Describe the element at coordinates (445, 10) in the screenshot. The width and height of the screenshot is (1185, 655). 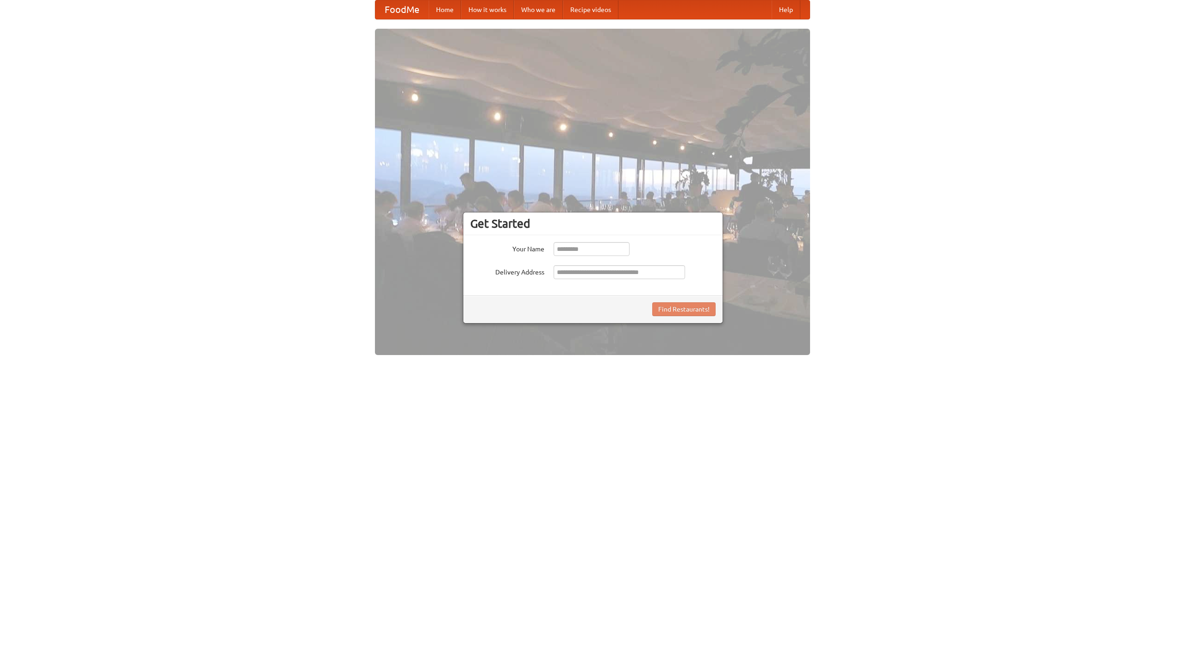
I see `a: Home` at that location.